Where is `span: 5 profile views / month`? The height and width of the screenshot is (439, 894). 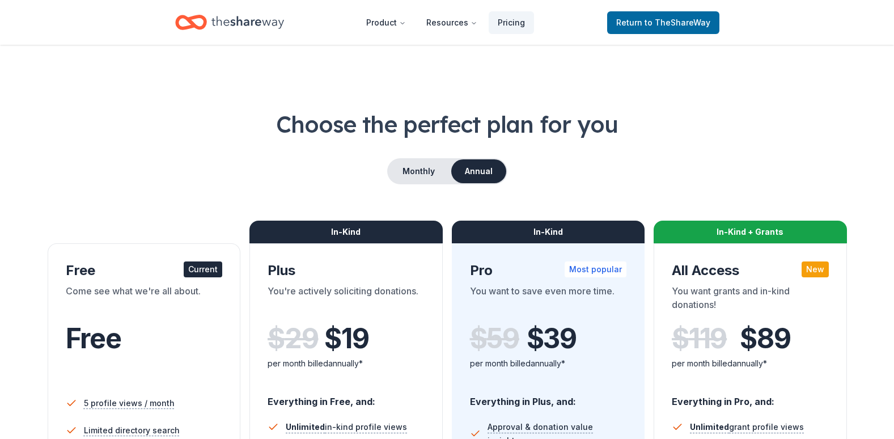
span: 5 profile views / month is located at coordinates (129, 403).